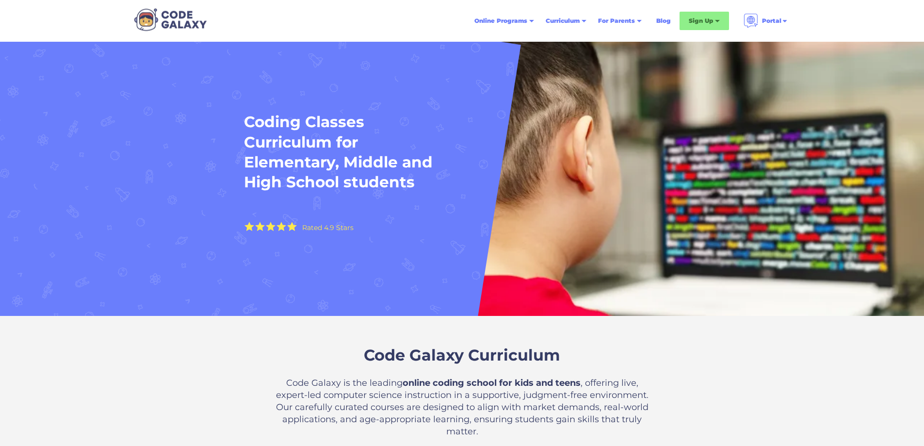  I want to click on div: Rated 4.9 Stars, so click(328, 228).